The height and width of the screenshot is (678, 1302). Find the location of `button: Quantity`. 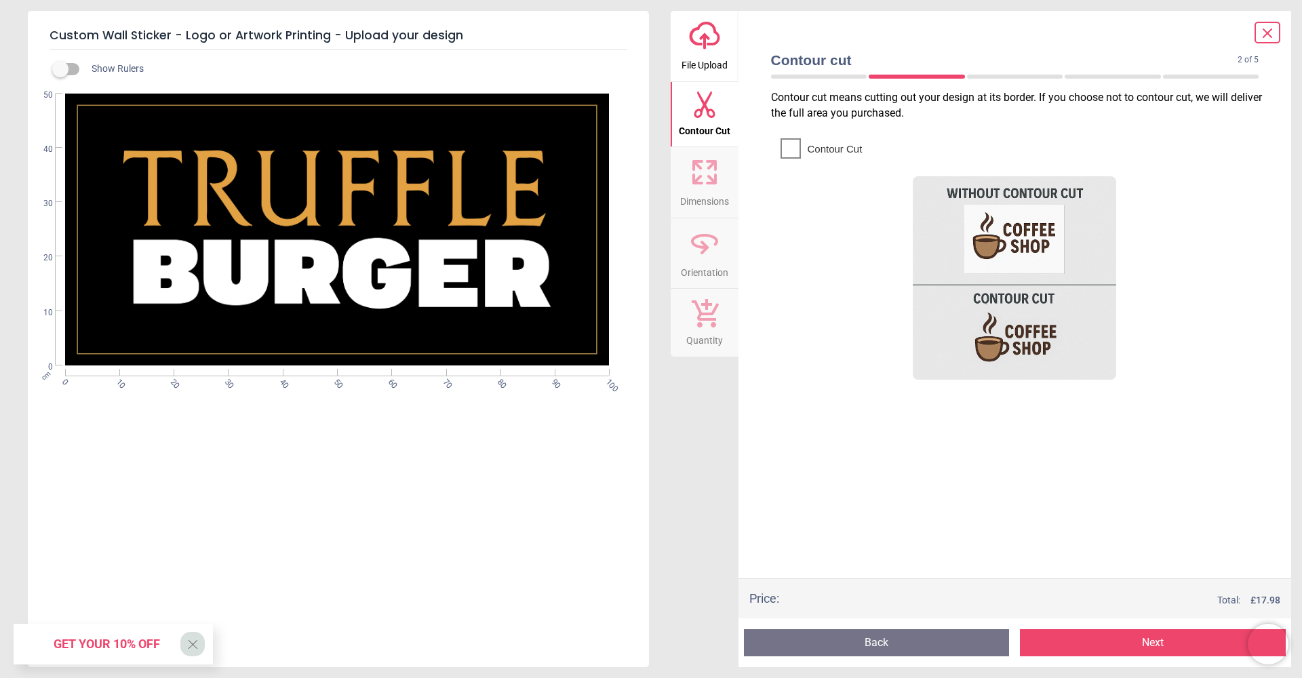

button: Quantity is located at coordinates (705, 323).